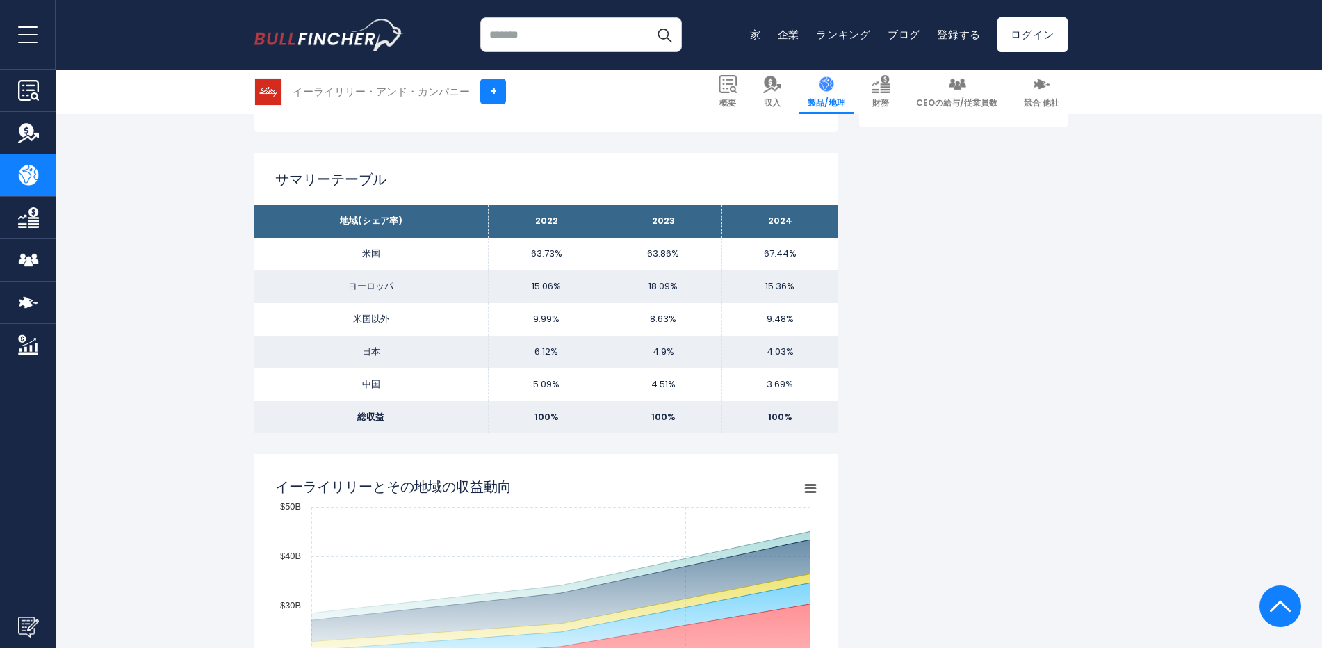 This screenshot has height=648, width=1322. Describe the element at coordinates (772, 92) in the screenshot. I see `a: 収入` at that location.